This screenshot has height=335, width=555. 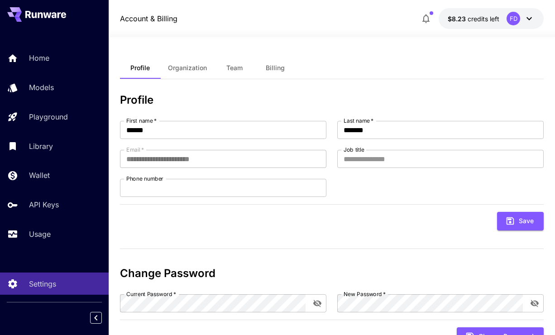 I want to click on span: Organization, so click(x=187, y=68).